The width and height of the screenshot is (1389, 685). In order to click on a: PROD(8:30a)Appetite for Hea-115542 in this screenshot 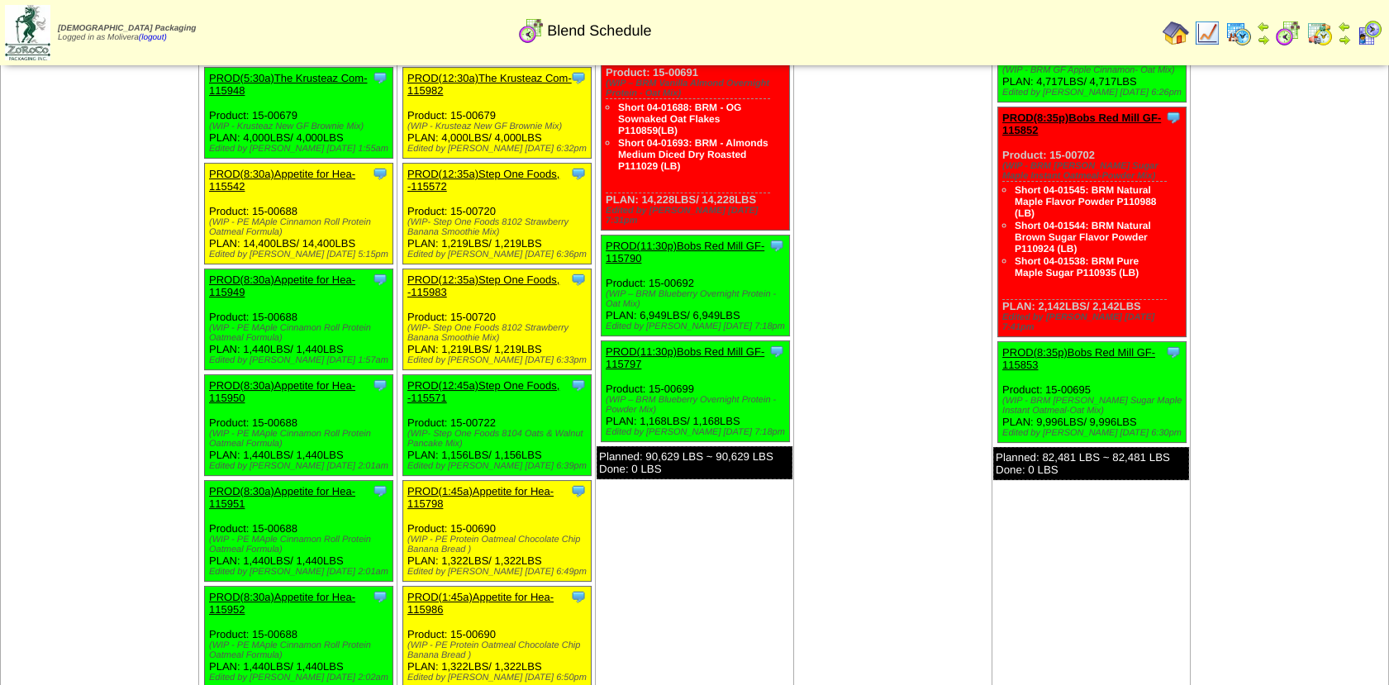, I will do `click(282, 180)`.